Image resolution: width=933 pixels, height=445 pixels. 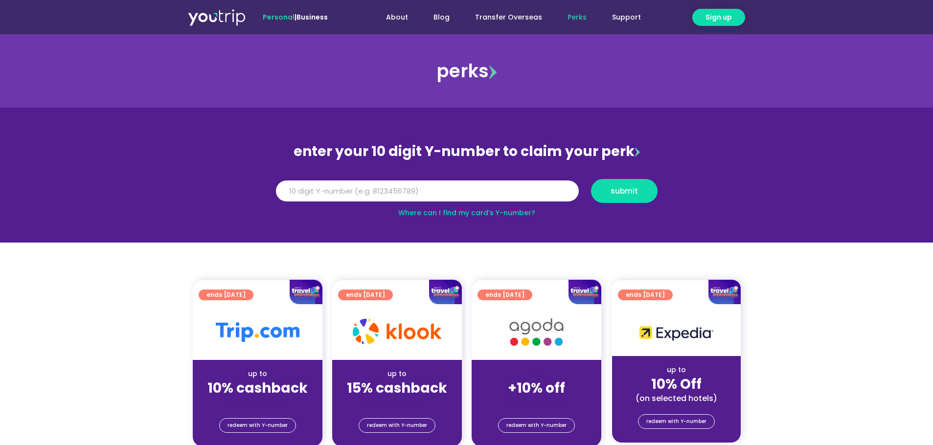 I want to click on button: submit, so click(x=625, y=191).